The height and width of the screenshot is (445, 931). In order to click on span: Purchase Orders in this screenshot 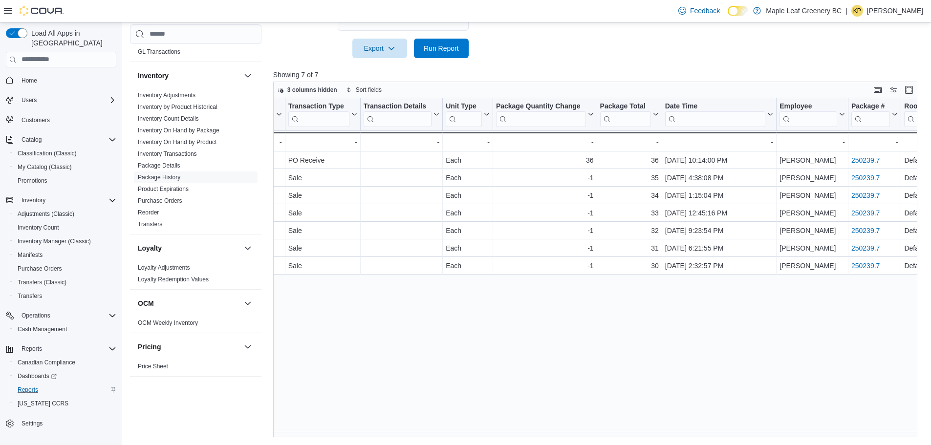, I will do `click(65, 269)`.